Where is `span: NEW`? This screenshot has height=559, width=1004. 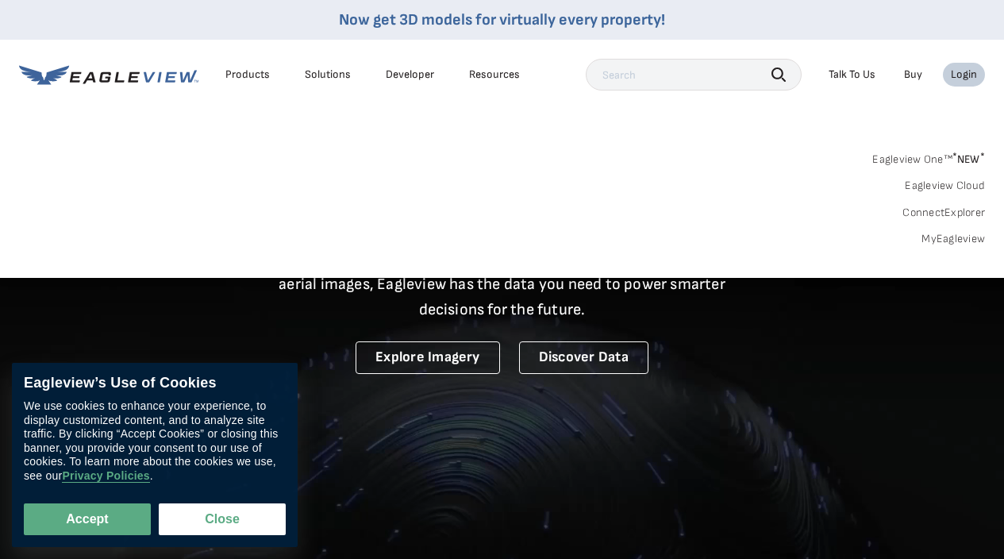 span: NEW is located at coordinates (969, 159).